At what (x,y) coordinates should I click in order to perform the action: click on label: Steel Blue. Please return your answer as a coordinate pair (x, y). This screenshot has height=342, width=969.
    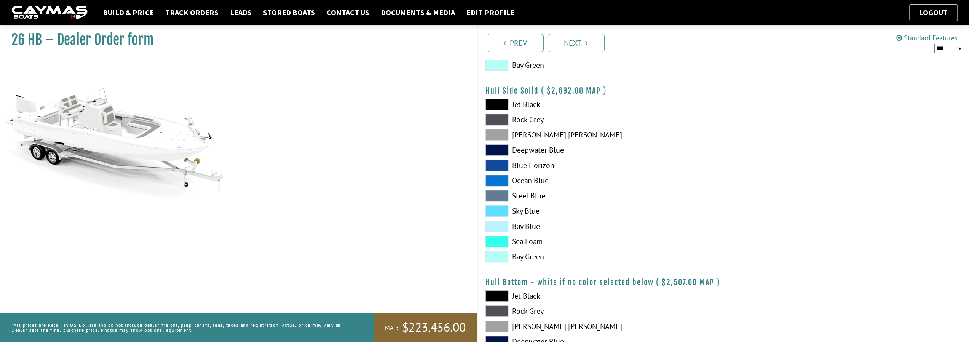
    Looking at the image, I should click on (601, 196).